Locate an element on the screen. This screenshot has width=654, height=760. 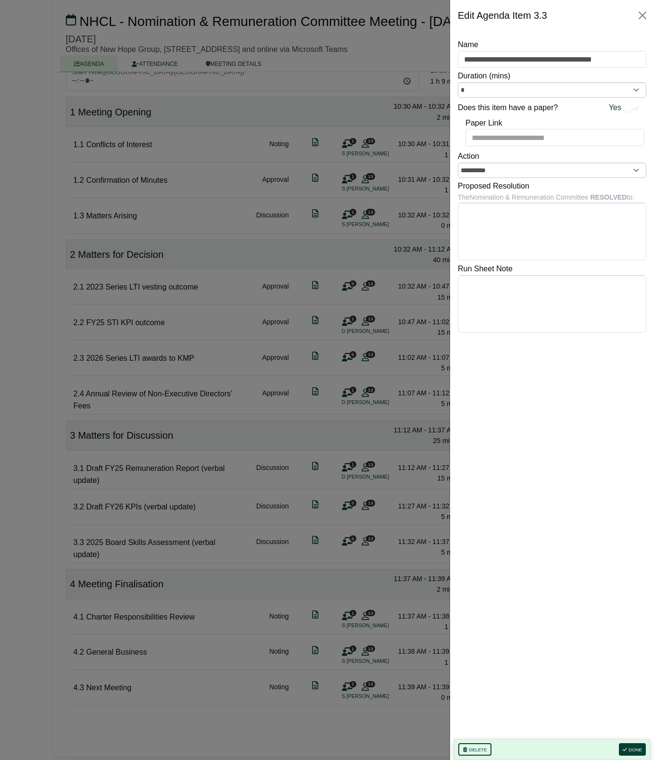
button: Close is located at coordinates (642, 15).